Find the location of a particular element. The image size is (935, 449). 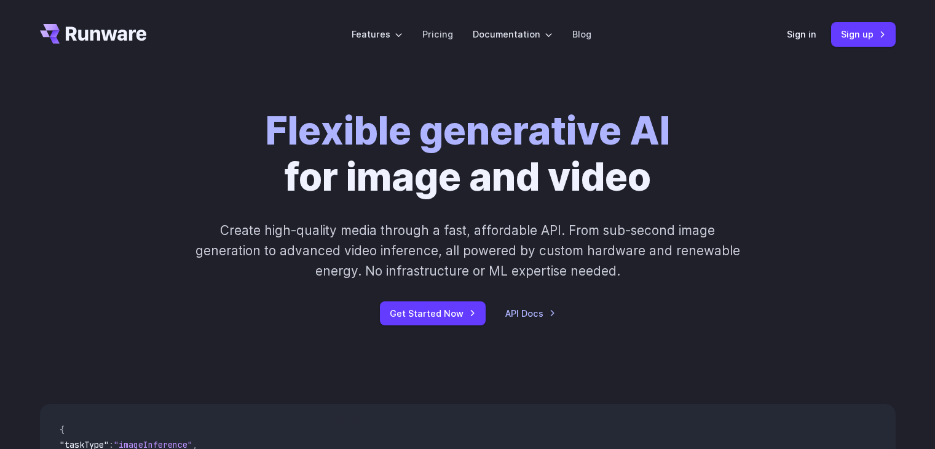

a: Go to / is located at coordinates (93, 34).